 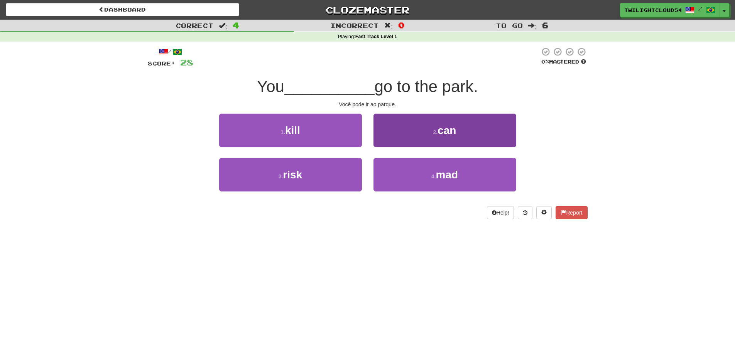 What do you see at coordinates (509, 25) in the screenshot?
I see `span: To go` at bounding box center [509, 25].